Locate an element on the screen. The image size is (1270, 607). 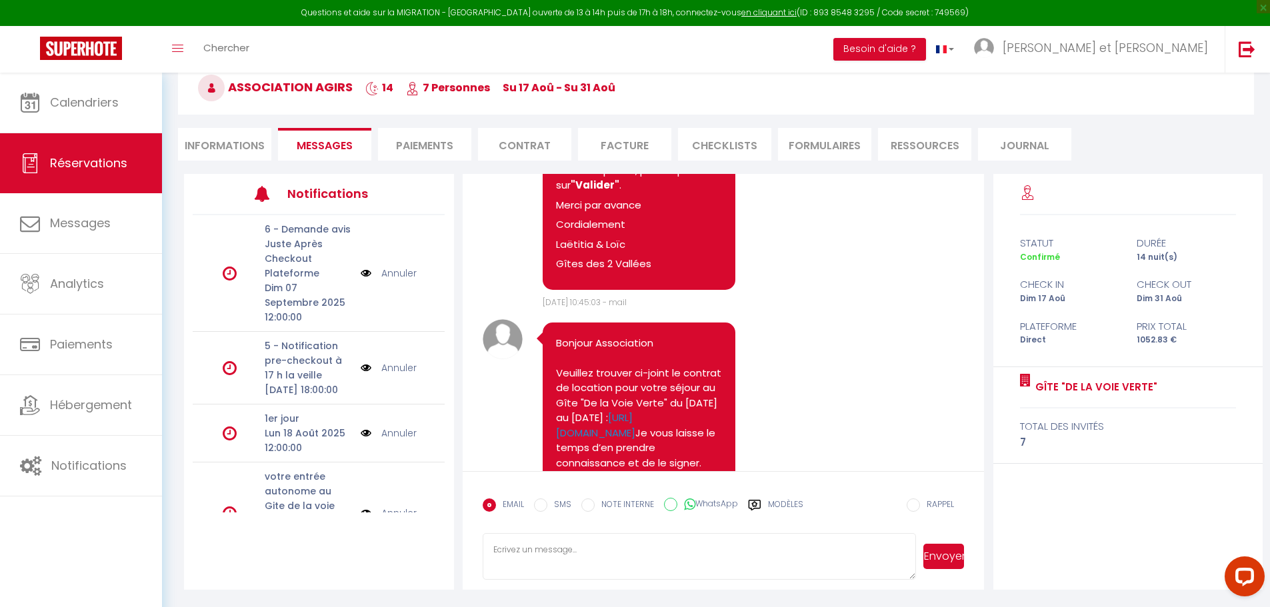
img: Super Booking is located at coordinates (81, 48).